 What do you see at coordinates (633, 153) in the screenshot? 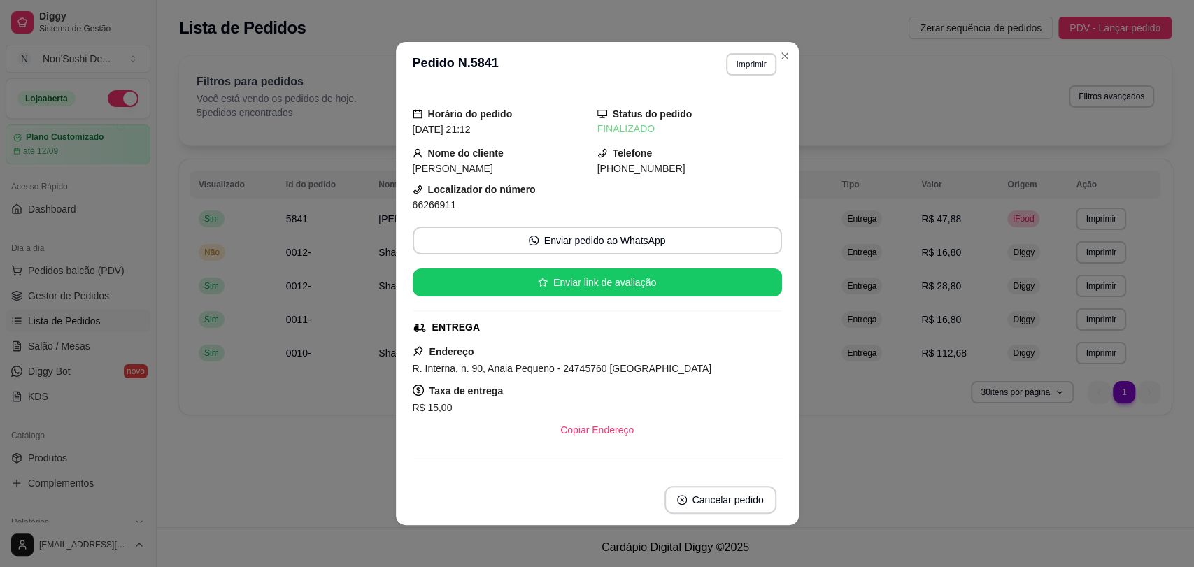
I see `strong: Telefone` at bounding box center [633, 153].